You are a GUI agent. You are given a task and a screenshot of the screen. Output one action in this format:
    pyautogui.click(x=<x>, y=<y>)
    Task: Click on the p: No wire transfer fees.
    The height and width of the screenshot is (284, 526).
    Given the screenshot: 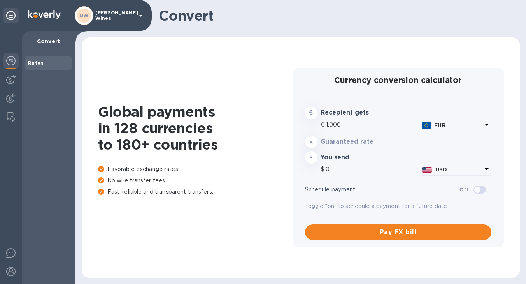 What is the action you would take?
    pyautogui.click(x=195, y=180)
    